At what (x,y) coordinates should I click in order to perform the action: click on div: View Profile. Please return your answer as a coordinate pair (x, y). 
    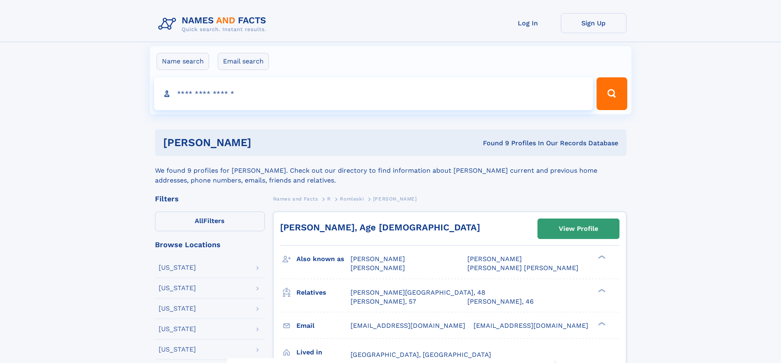
    Looking at the image, I should click on (578, 229).